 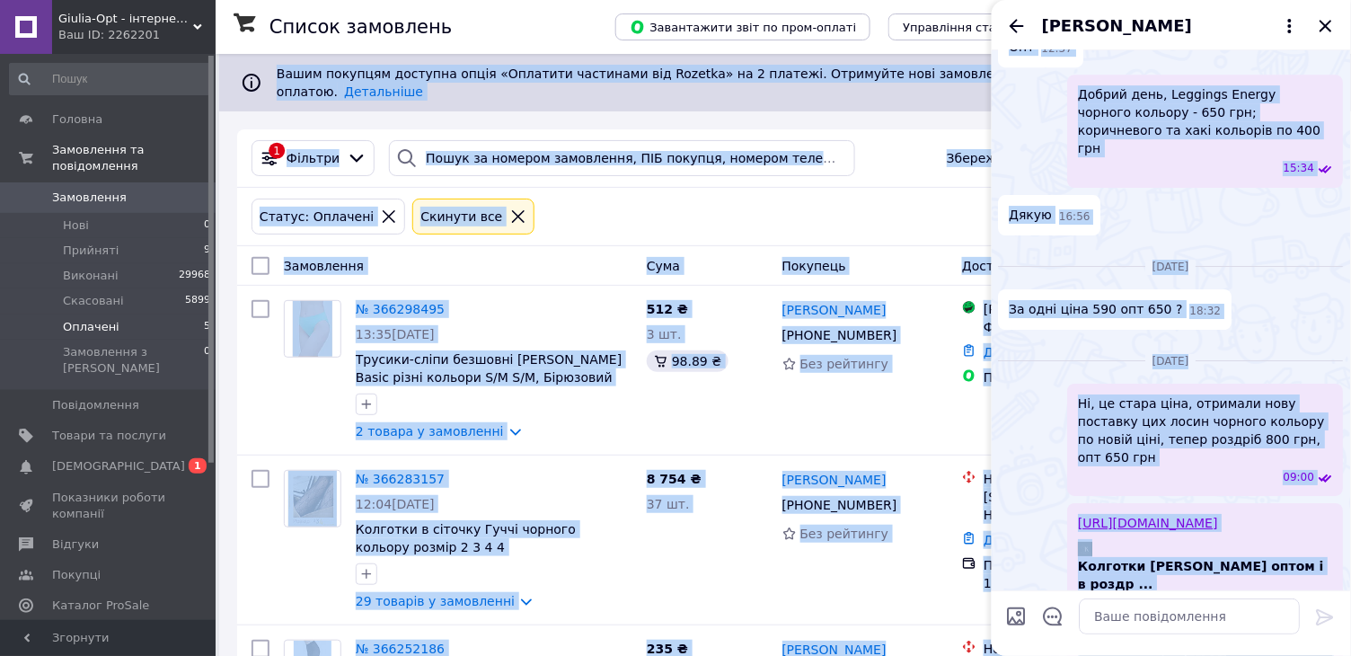 I want to click on button: Відкрити шаблони відповідей, so click(x=1053, y=616).